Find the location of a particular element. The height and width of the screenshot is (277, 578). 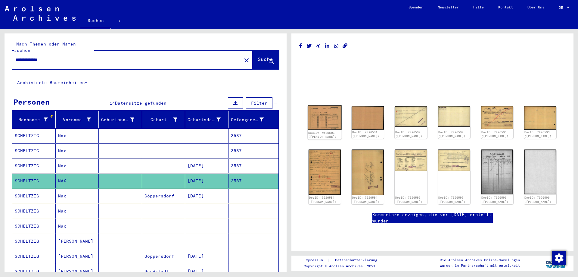

font: Spenden is located at coordinates (416, 7).